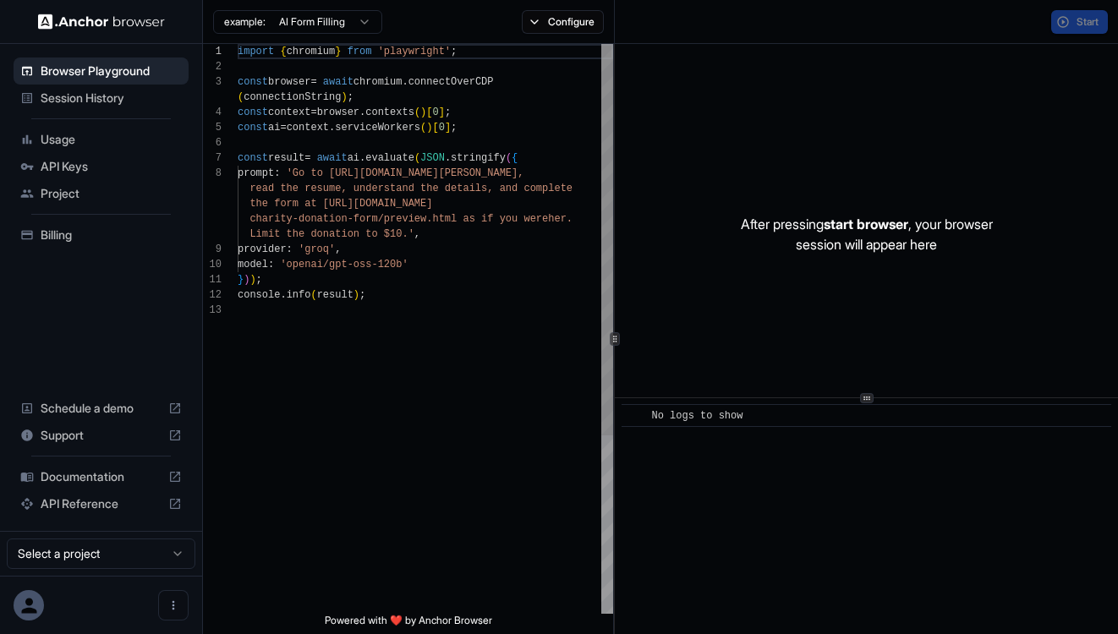 This screenshot has width=1118, height=634. Describe the element at coordinates (212, 112) in the screenshot. I see `div: 4` at that location.